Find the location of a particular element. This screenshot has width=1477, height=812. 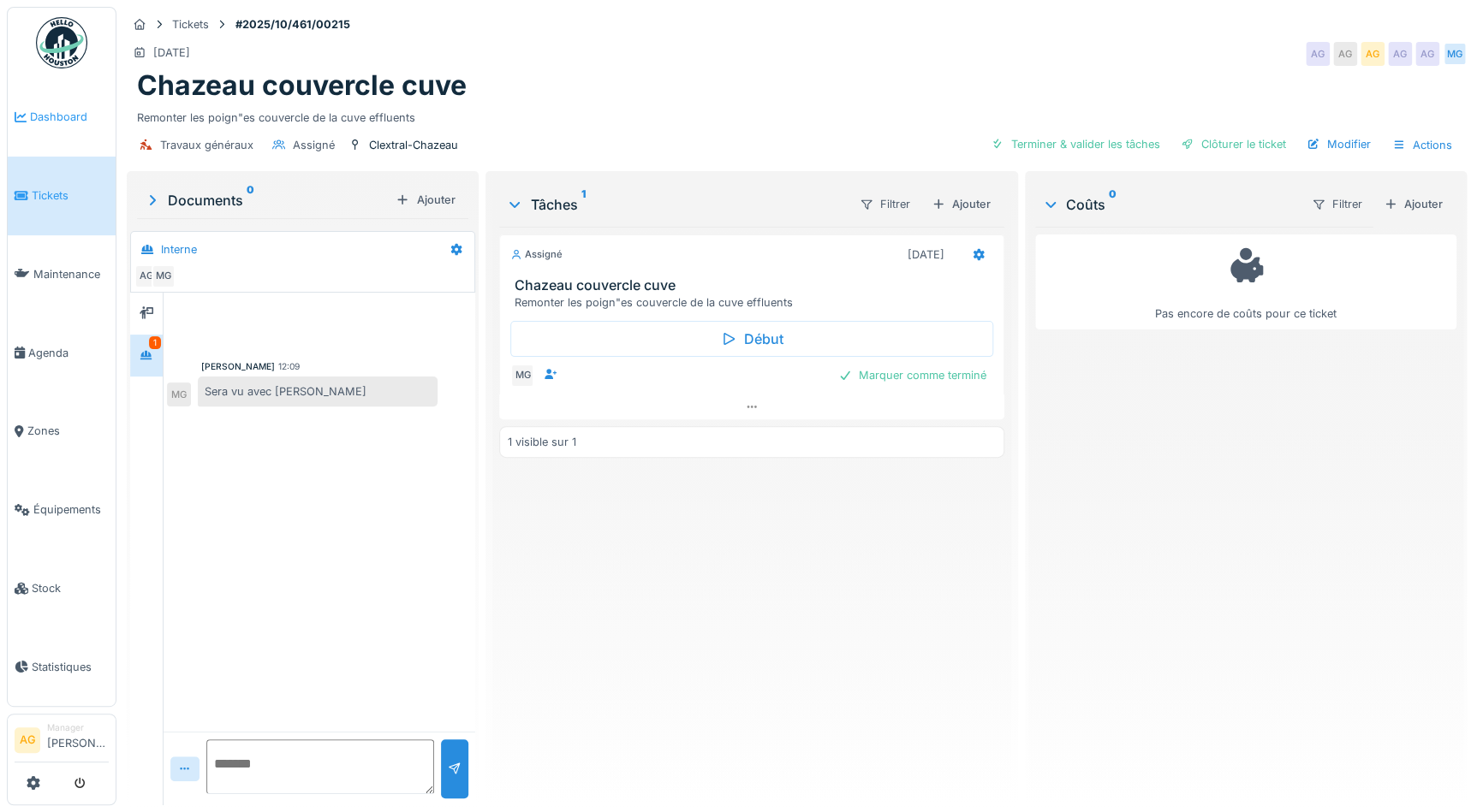

span: Zones is located at coordinates (68, 431).